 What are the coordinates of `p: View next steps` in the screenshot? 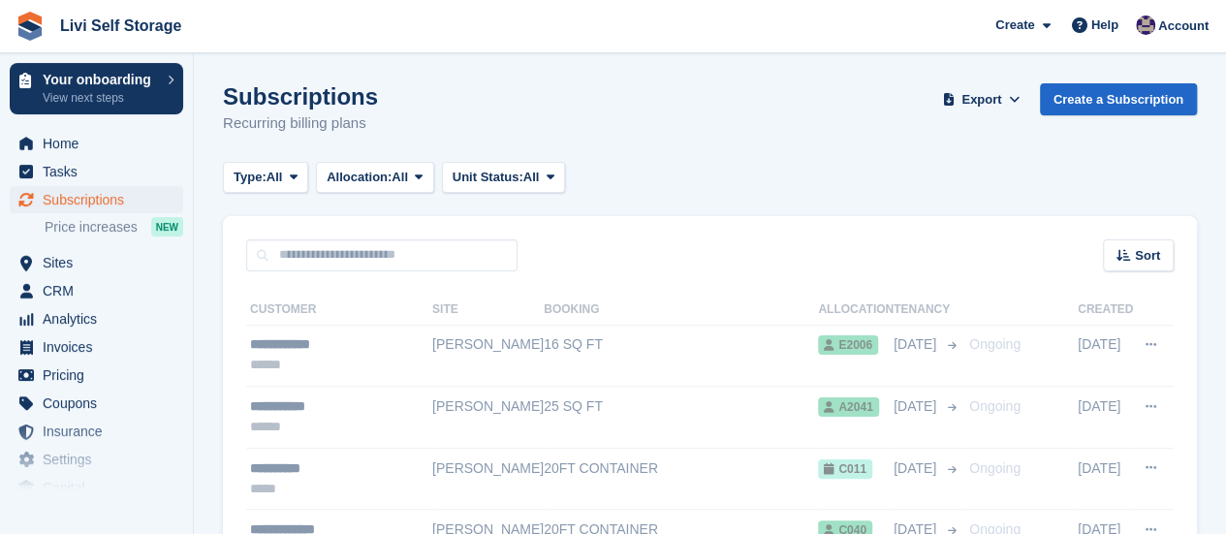 It's located at (100, 98).